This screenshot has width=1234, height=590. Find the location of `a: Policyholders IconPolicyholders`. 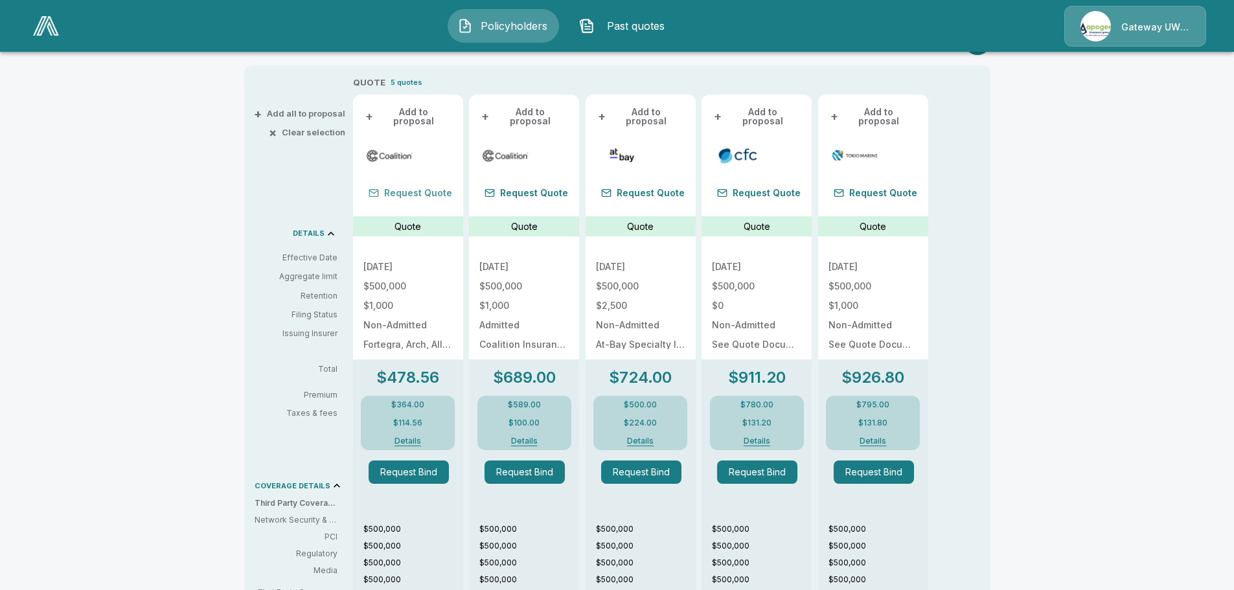

a: Policyholders IconPolicyholders is located at coordinates (503, 26).